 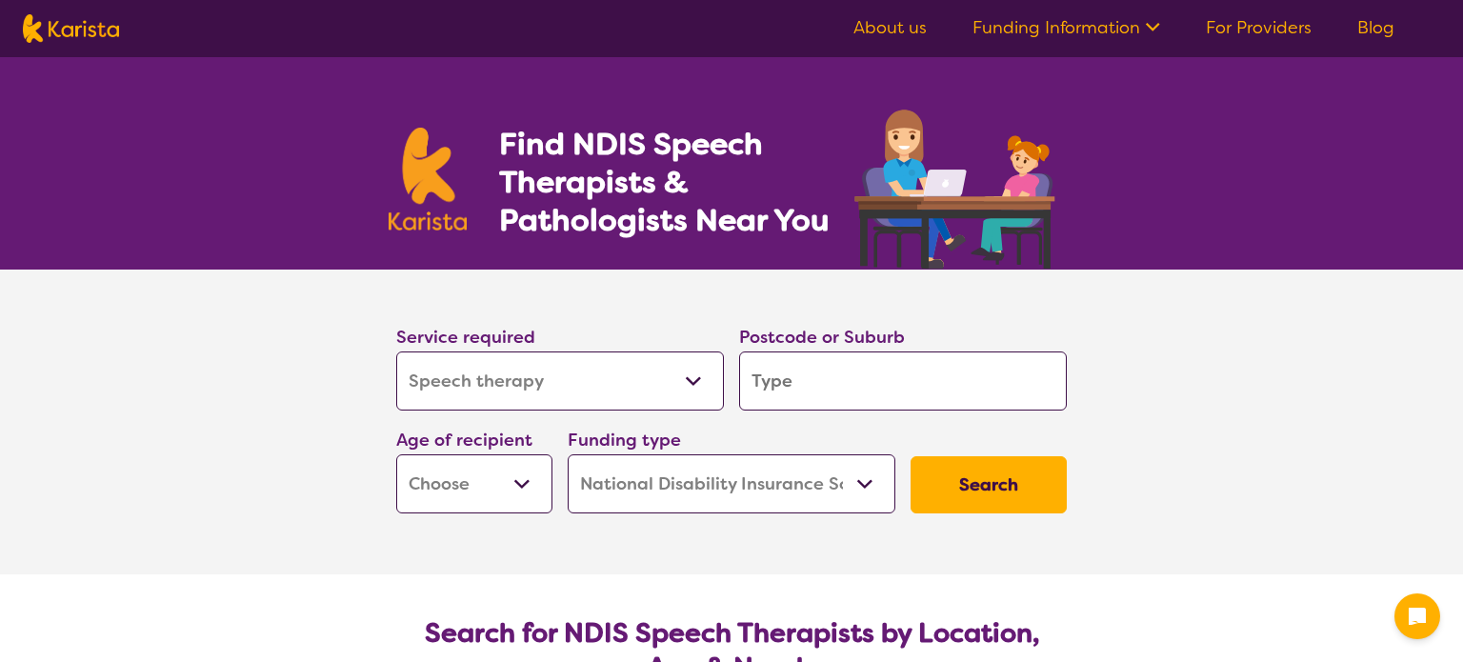 I want to click on a: Blog, so click(x=1376, y=28).